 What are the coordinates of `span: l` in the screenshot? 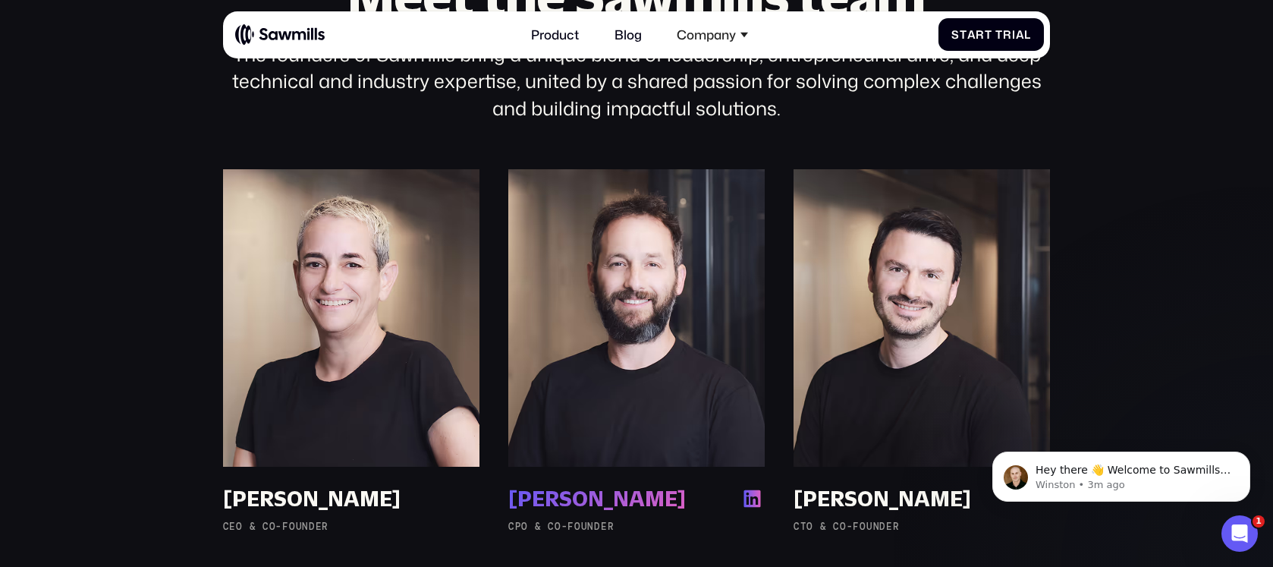 It's located at (1027, 35).